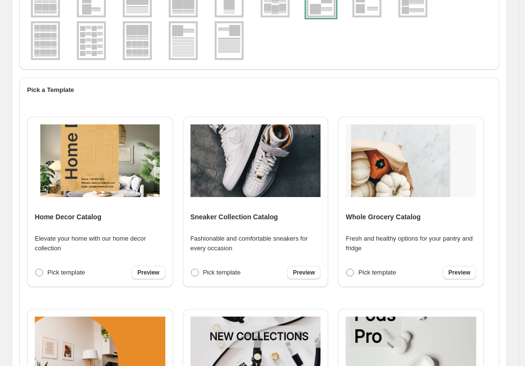 This screenshot has width=525, height=366. Describe the element at coordinates (259, 90) in the screenshot. I see `h2: Pick a Template` at that location.